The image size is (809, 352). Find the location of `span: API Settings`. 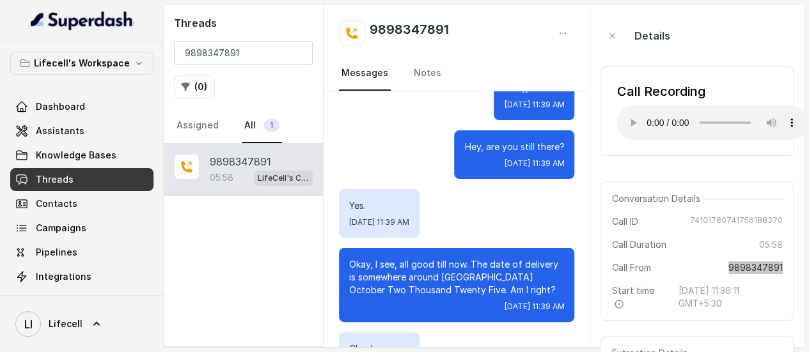

span: API Settings is located at coordinates (63, 301).